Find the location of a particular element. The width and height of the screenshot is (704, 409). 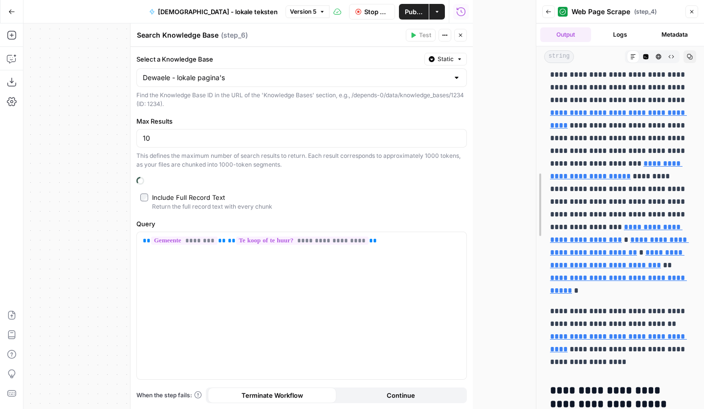

input: Include Full Record TextReturn the full record text with every chunk is located at coordinates (144, 197).